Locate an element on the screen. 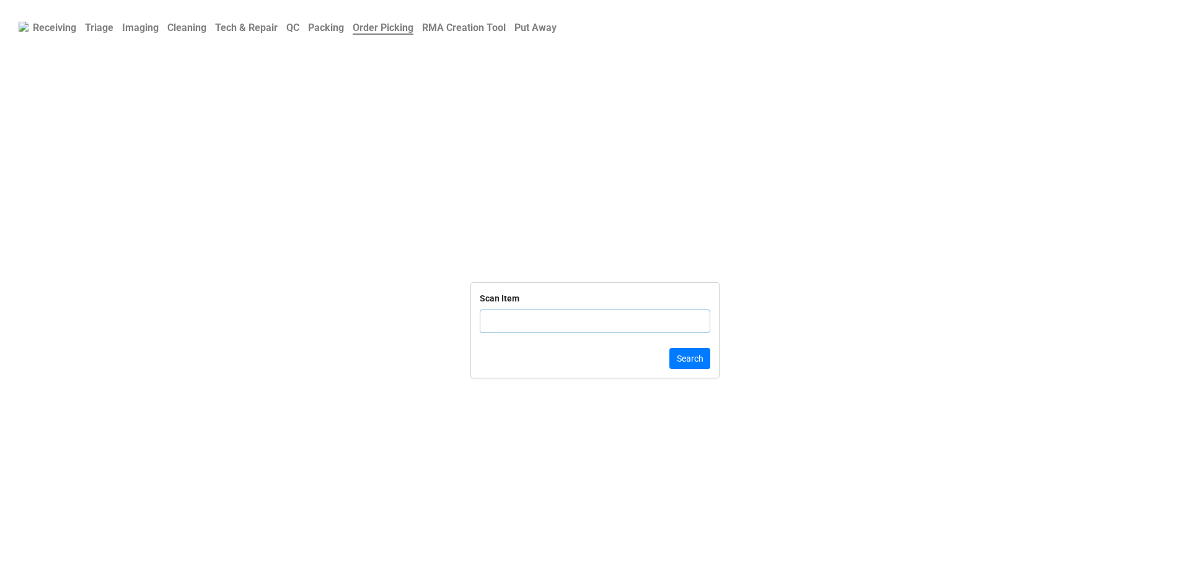 This screenshot has width=1190, height=570. a: RMA Creation Tool is located at coordinates (464, 27).